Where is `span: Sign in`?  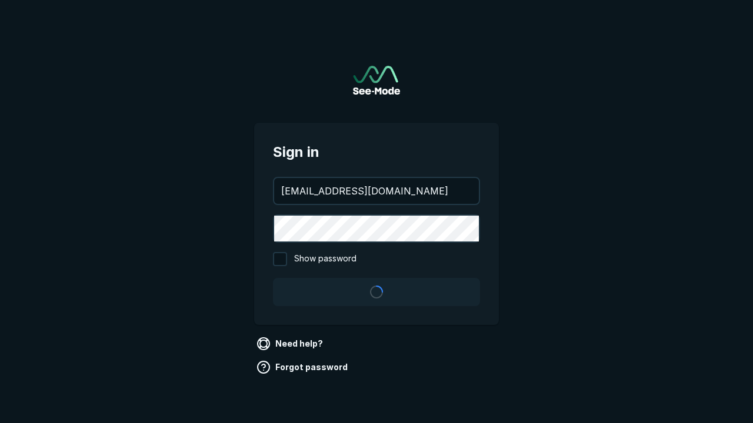
span: Sign in is located at coordinates (376, 152).